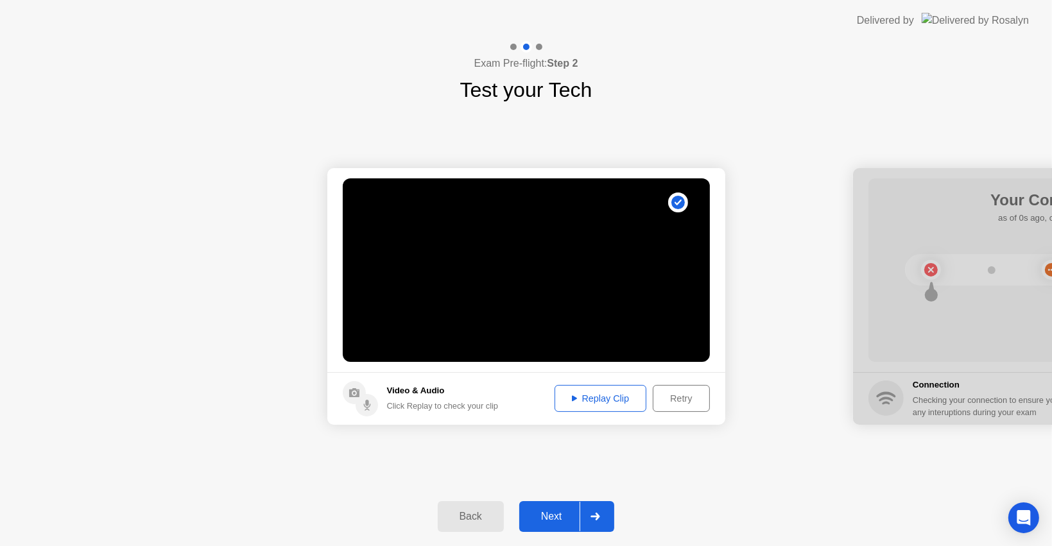  I want to click on div: Delivered by, so click(886, 21).